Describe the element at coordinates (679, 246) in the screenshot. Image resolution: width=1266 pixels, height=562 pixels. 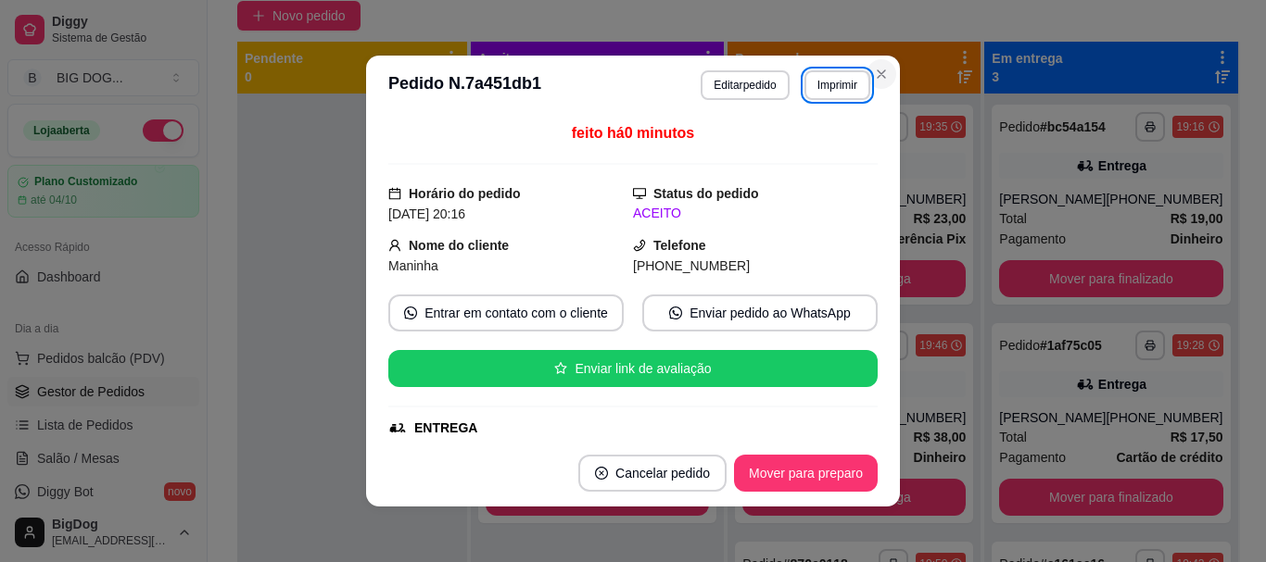
I see `strong: Telefone` at that location.